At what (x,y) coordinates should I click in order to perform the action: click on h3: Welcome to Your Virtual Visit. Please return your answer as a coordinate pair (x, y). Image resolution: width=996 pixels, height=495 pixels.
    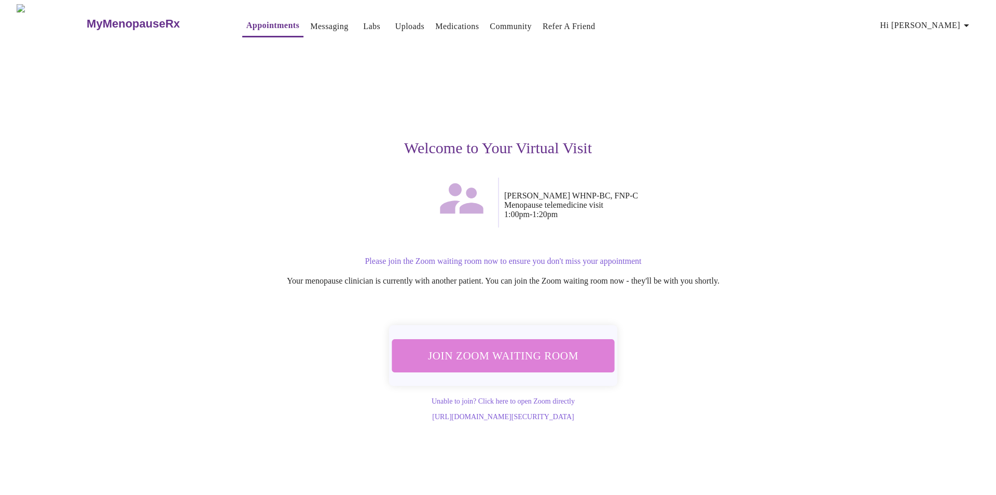
    Looking at the image, I should click on (498, 148).